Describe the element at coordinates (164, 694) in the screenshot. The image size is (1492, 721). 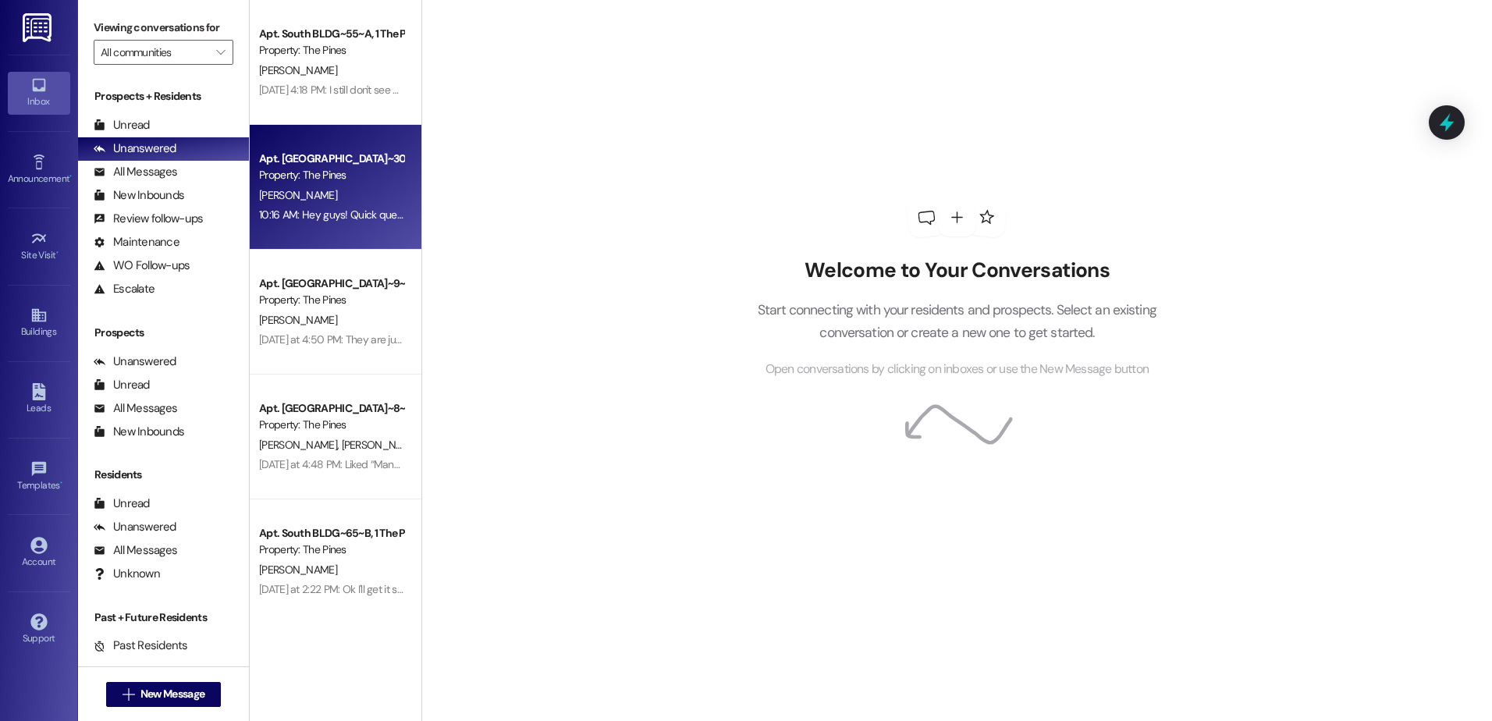
I see `button: New Message` at that location.